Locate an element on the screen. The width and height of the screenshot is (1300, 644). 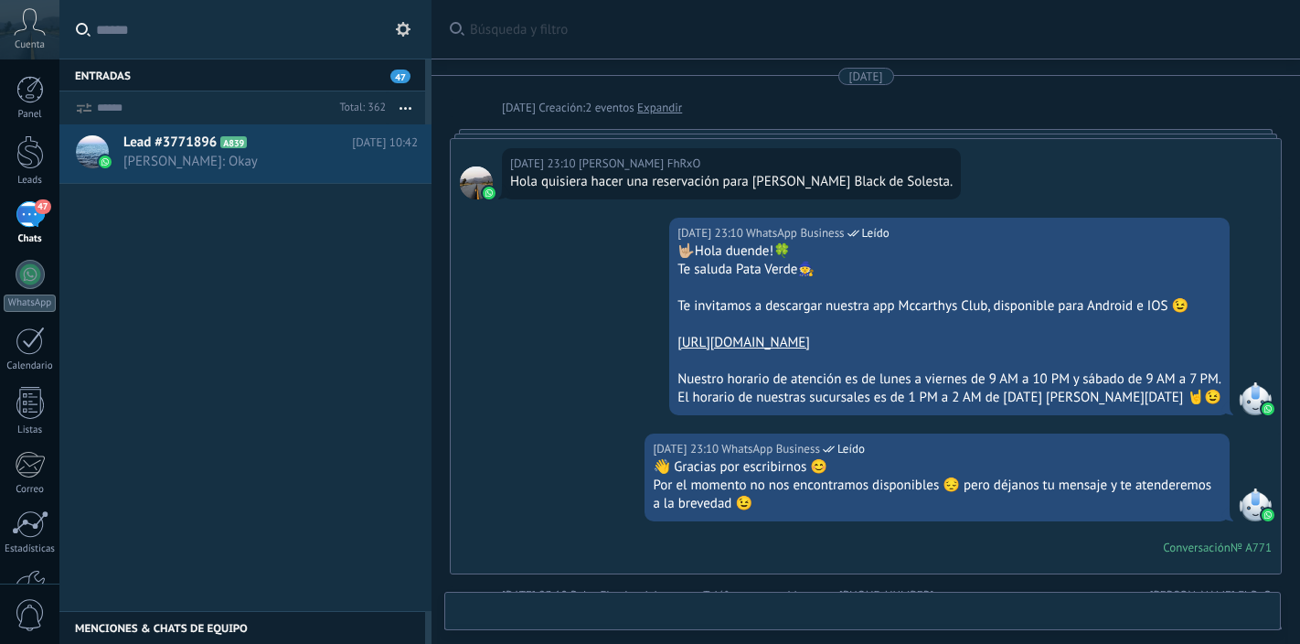
div: Menciones & Chats de equipo is located at coordinates (242, 627).